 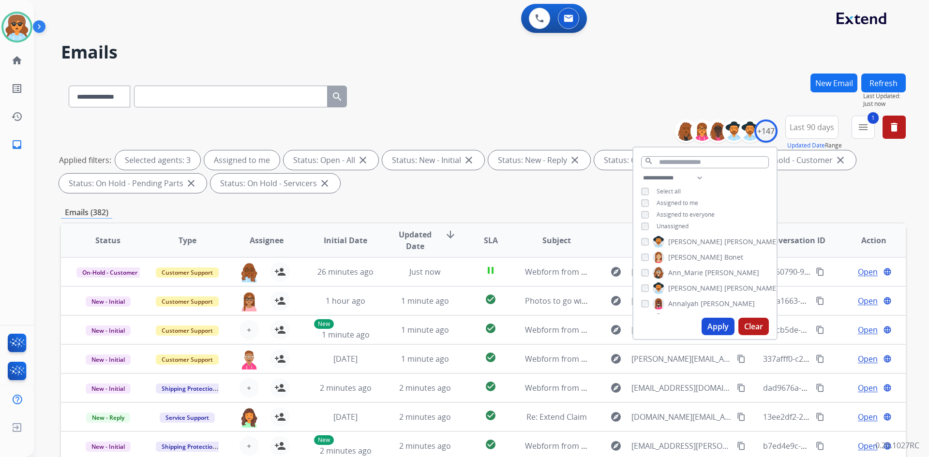 What do you see at coordinates (733, 257) in the screenshot?
I see `span: Bonet` at bounding box center [733, 257].